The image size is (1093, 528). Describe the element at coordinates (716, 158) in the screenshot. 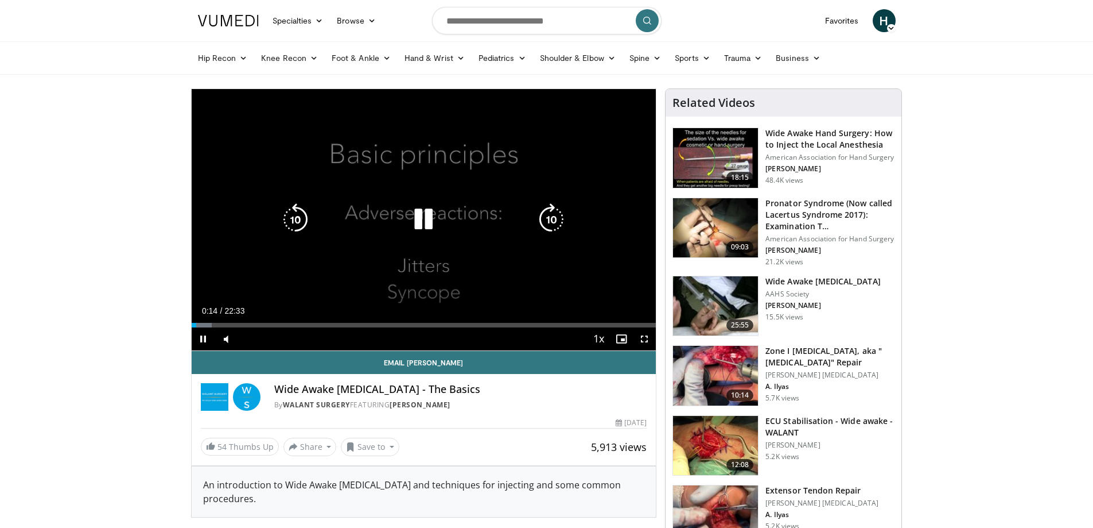

I see `img: Q2xRg7exoPLTwO8X4xMDoxOjBrO-I4W8_1.150x105_q85_crop-smart_upscale.jpg` at that location.